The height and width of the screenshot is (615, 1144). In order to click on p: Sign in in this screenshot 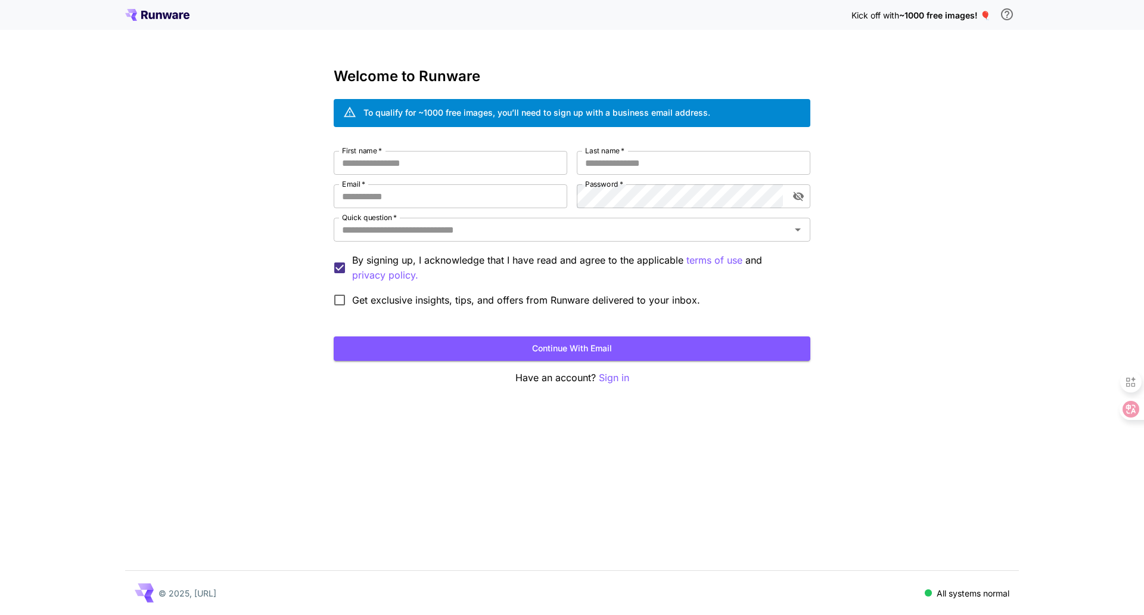, I will do `click(614, 377)`.